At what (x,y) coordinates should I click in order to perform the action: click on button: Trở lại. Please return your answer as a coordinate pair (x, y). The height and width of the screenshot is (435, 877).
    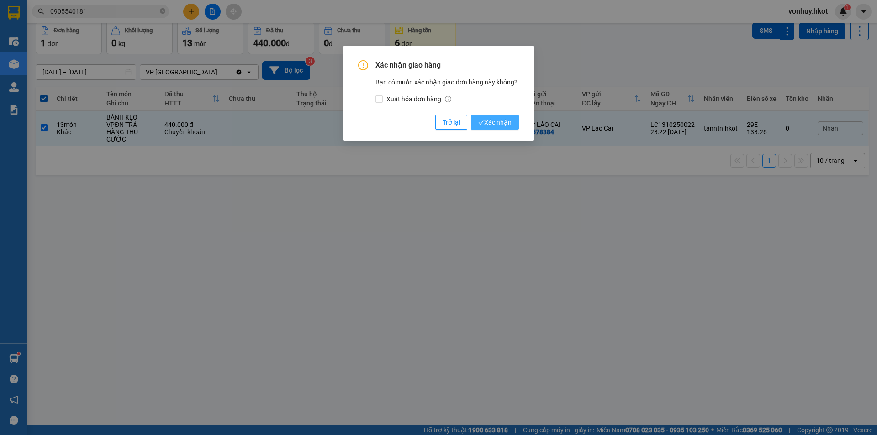
    Looking at the image, I should click on (451, 122).